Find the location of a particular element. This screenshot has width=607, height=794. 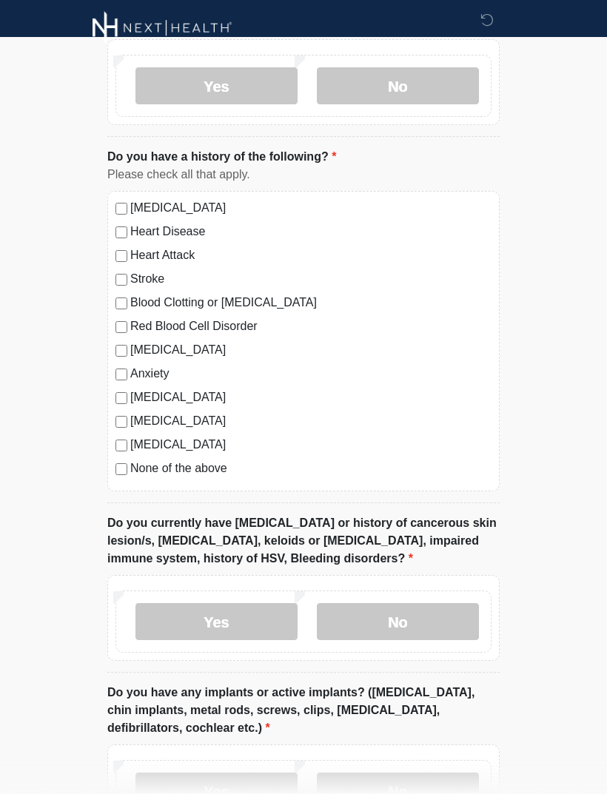

label: Stroke is located at coordinates (311, 279).